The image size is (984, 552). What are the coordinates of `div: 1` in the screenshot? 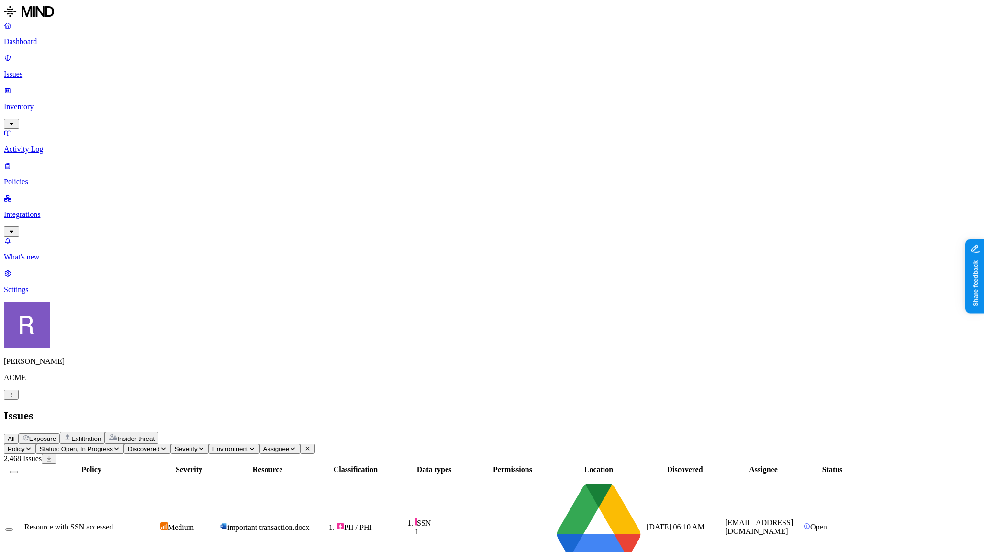 It's located at (444, 532).